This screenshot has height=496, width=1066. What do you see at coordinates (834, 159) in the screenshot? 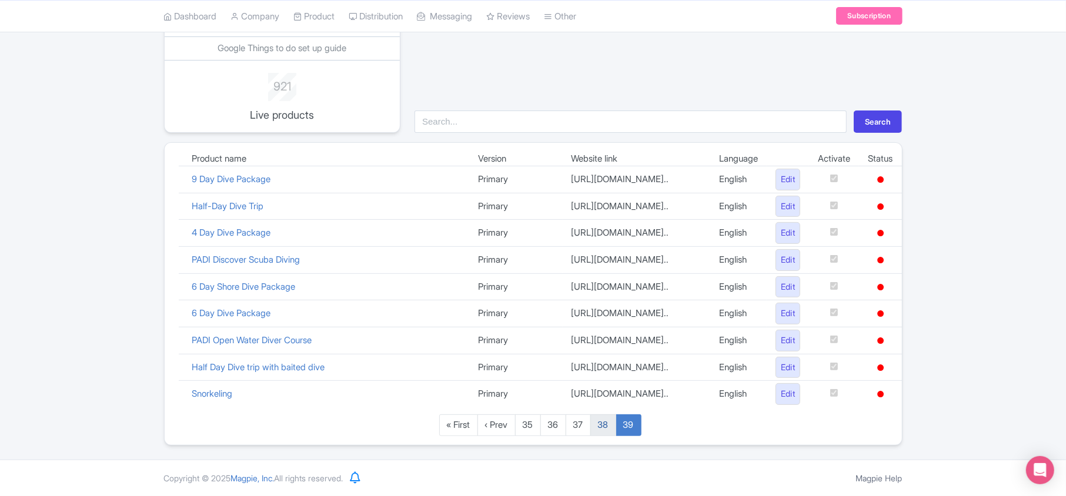
I see `td: Activate` at bounding box center [834, 159].